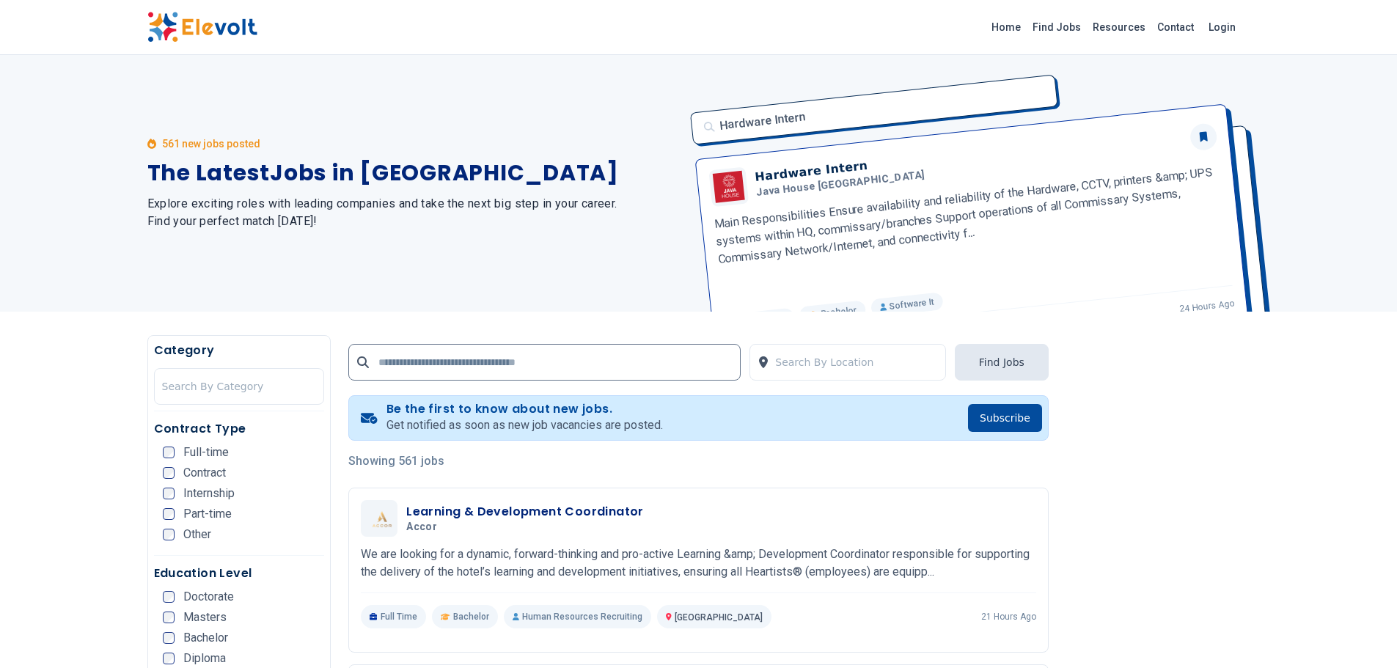 Image resolution: width=1397 pixels, height=668 pixels. What do you see at coordinates (698, 461) in the screenshot?
I see `p: Showing 561 jobs` at bounding box center [698, 461].